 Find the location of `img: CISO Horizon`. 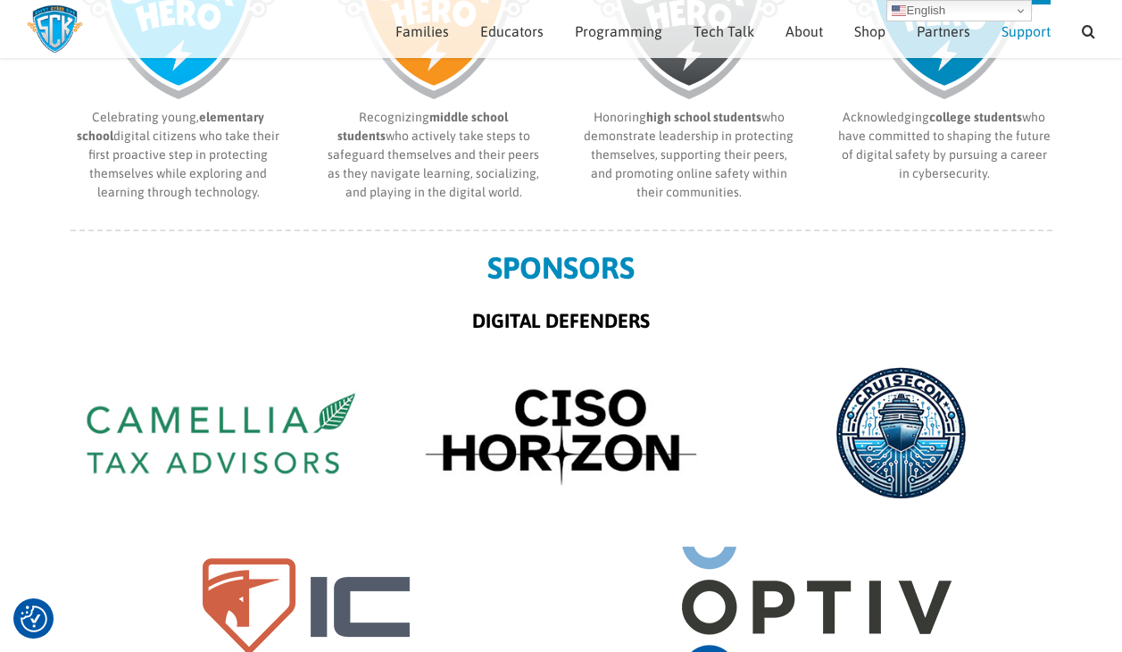

img: CISO Horizon is located at coordinates (561, 433).